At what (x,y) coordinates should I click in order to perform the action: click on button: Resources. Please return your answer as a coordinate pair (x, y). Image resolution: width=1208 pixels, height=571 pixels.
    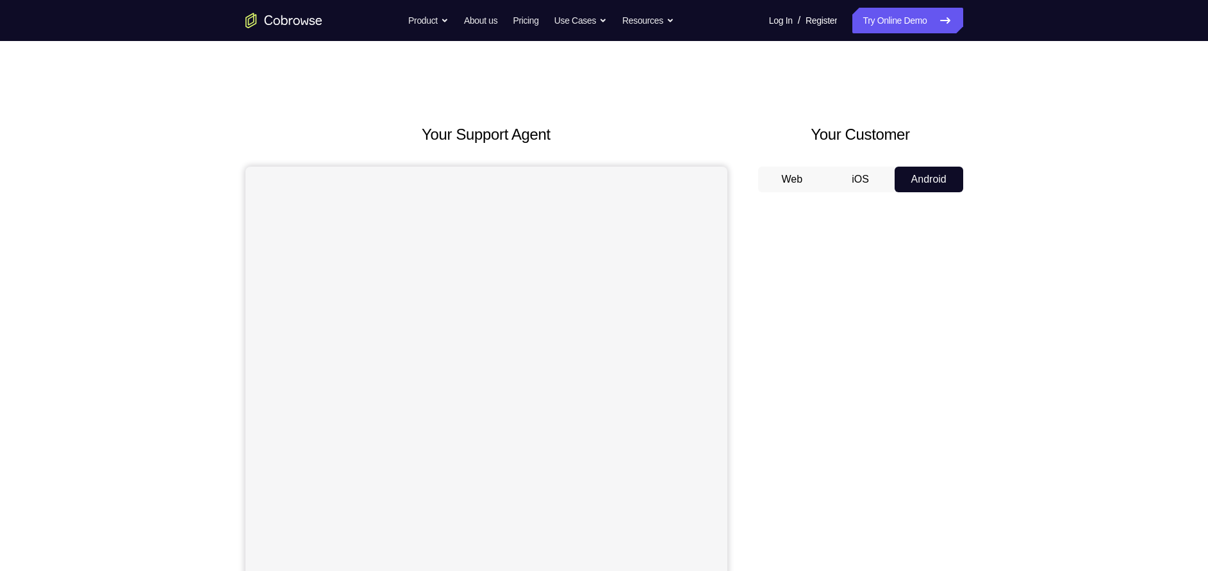
    Looking at the image, I should click on (648, 21).